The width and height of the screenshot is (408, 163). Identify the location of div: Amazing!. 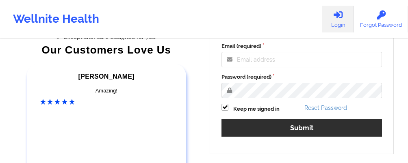
(107, 91).